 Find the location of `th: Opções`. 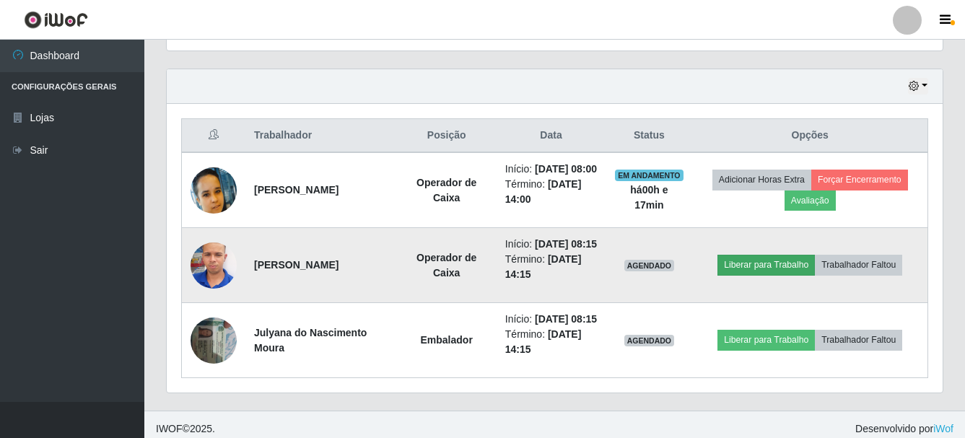

th: Opções is located at coordinates (809, 136).